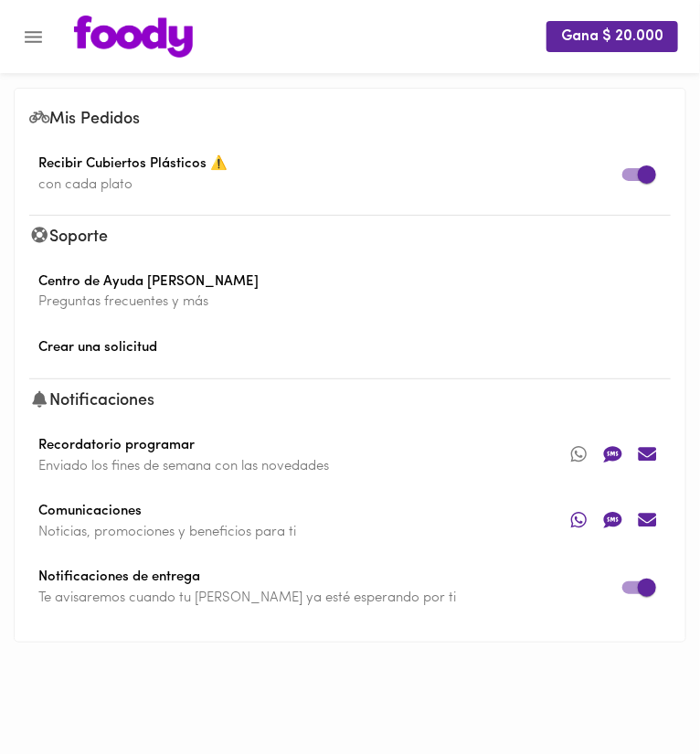 The height and width of the screenshot is (755, 700). I want to click on span: Recibir Cubiertos Plásticos ⚠️, so click(336, 165).